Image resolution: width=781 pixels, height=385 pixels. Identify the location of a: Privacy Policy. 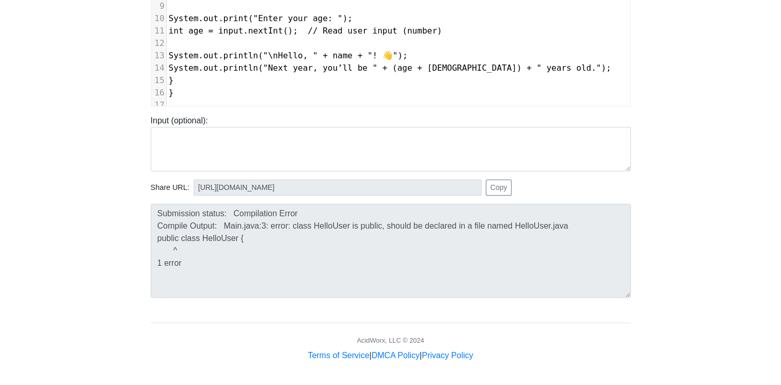
(447, 355).